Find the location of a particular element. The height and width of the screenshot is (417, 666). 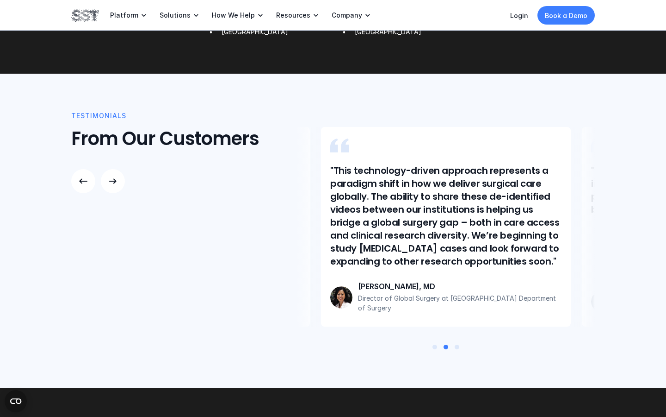

img: SST logo is located at coordinates (85, 15).